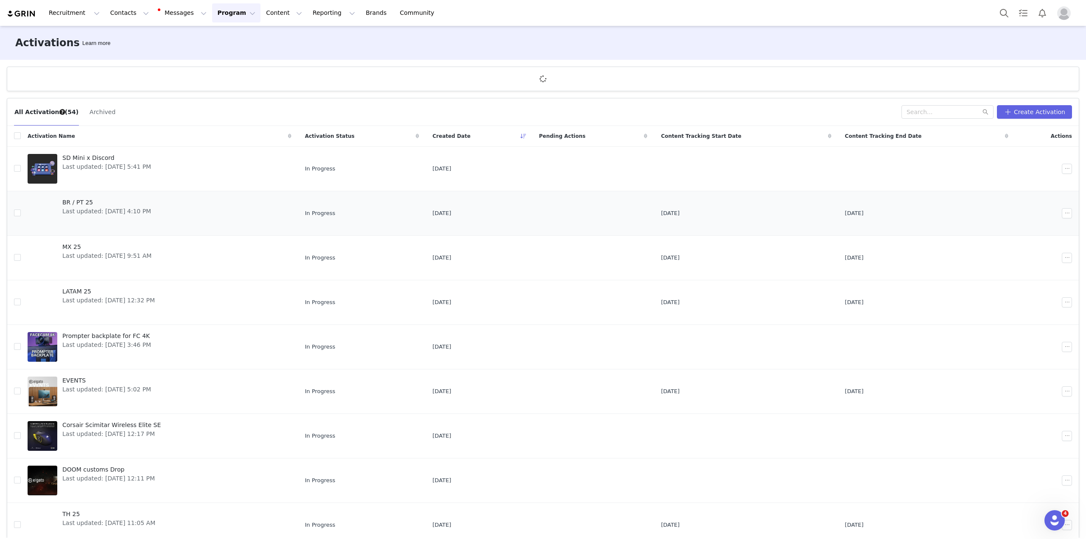 The height and width of the screenshot is (539, 1086). What do you see at coordinates (1043, 13) in the screenshot?
I see `button: Notifications` at bounding box center [1043, 13].